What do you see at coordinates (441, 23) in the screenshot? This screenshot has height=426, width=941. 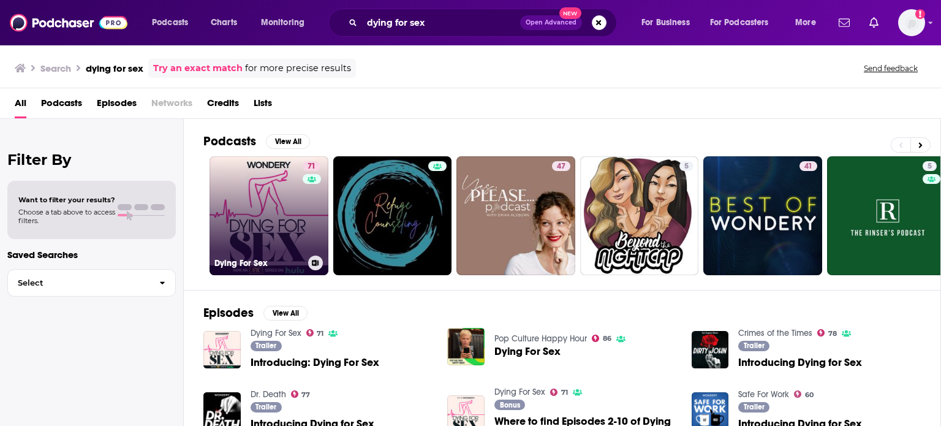 I see `input: Search podcasts, credits, & more...` at bounding box center [441, 23].